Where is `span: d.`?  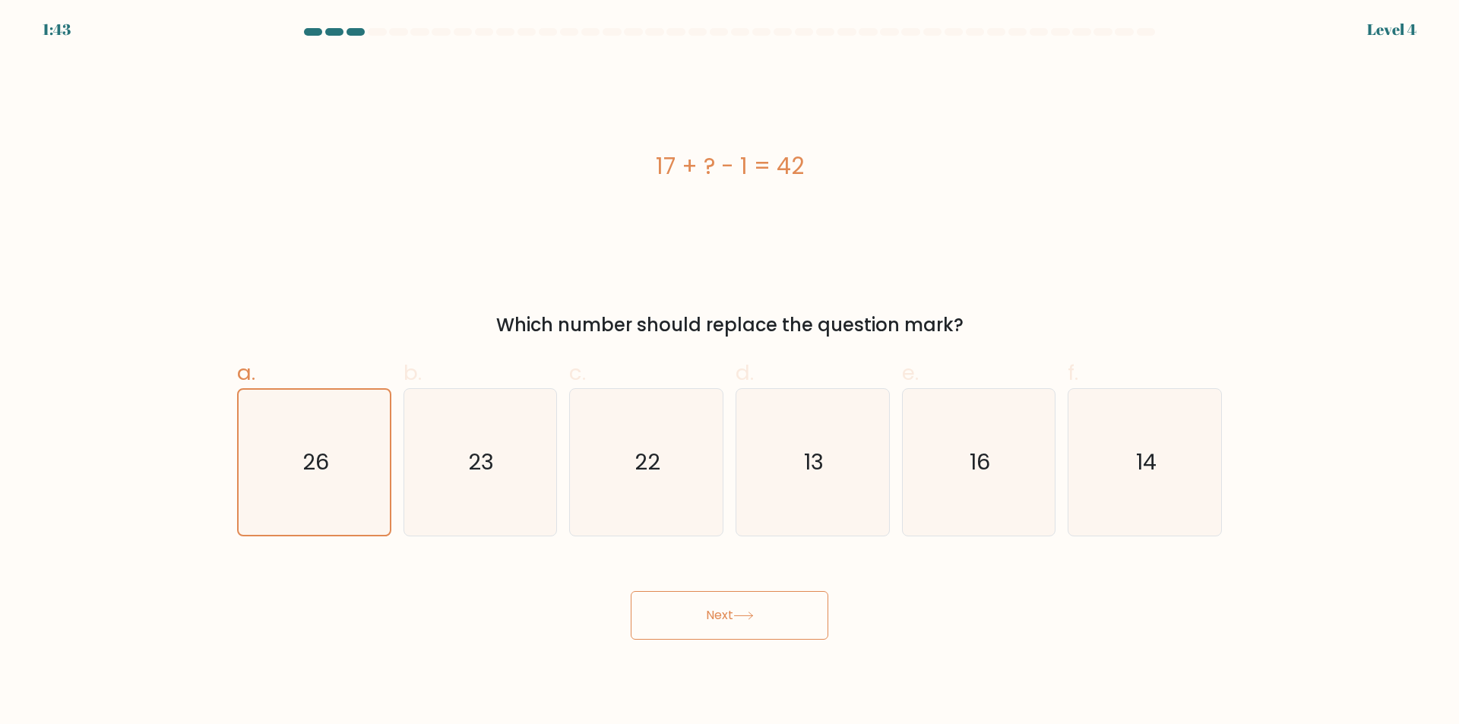 span: d. is located at coordinates (745, 372).